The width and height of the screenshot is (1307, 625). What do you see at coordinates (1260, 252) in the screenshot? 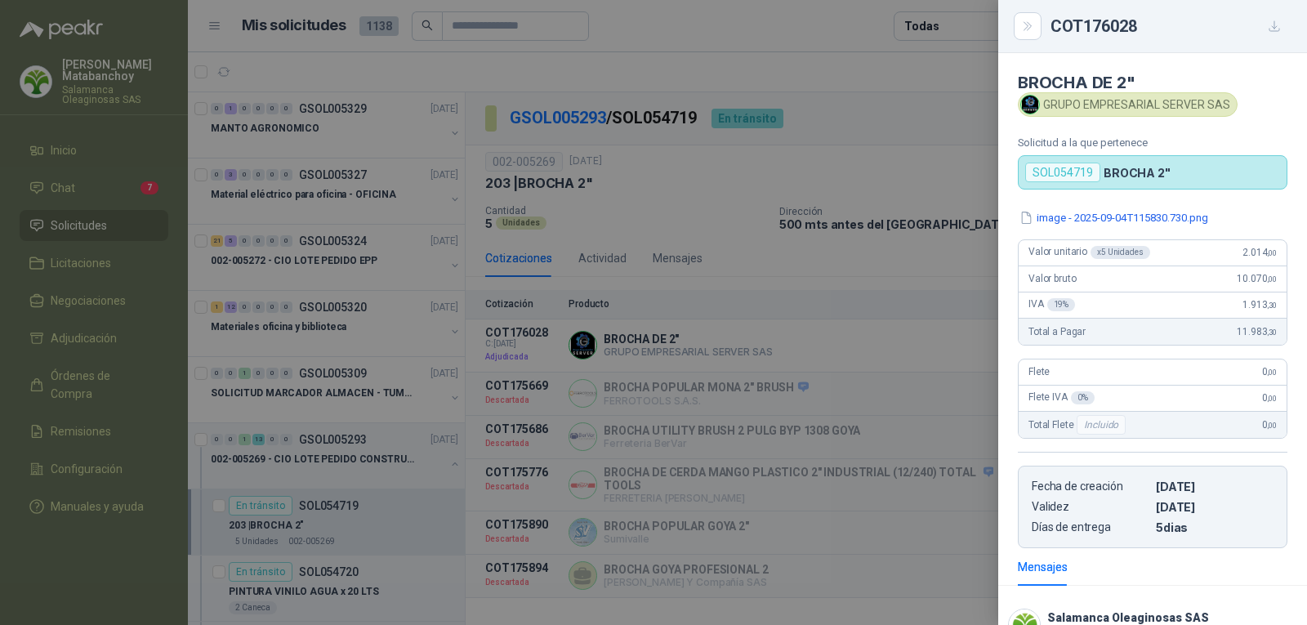
I see `span: 2.014` at bounding box center [1260, 252].